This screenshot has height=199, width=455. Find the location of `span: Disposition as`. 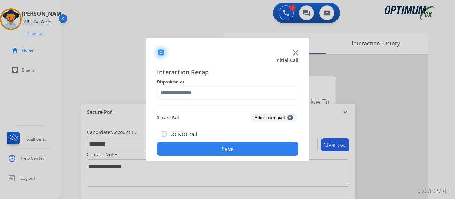

span: Disposition as is located at coordinates (227, 82).